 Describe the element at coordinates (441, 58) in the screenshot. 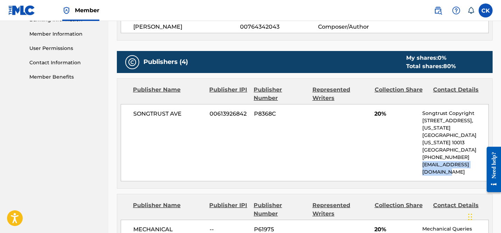

I see `span: 0 %` at that location.